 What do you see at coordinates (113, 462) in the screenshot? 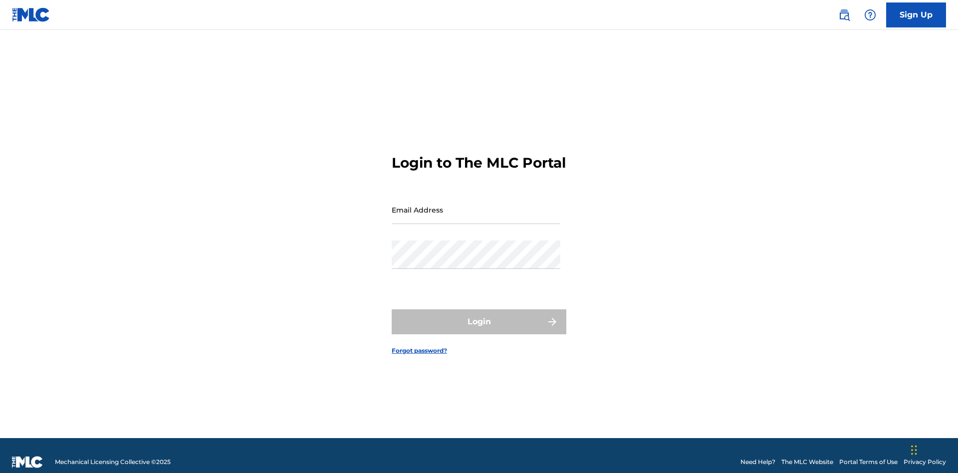
I see `span: Mechanical Licensing Collective © 2025` at bounding box center [113, 462].